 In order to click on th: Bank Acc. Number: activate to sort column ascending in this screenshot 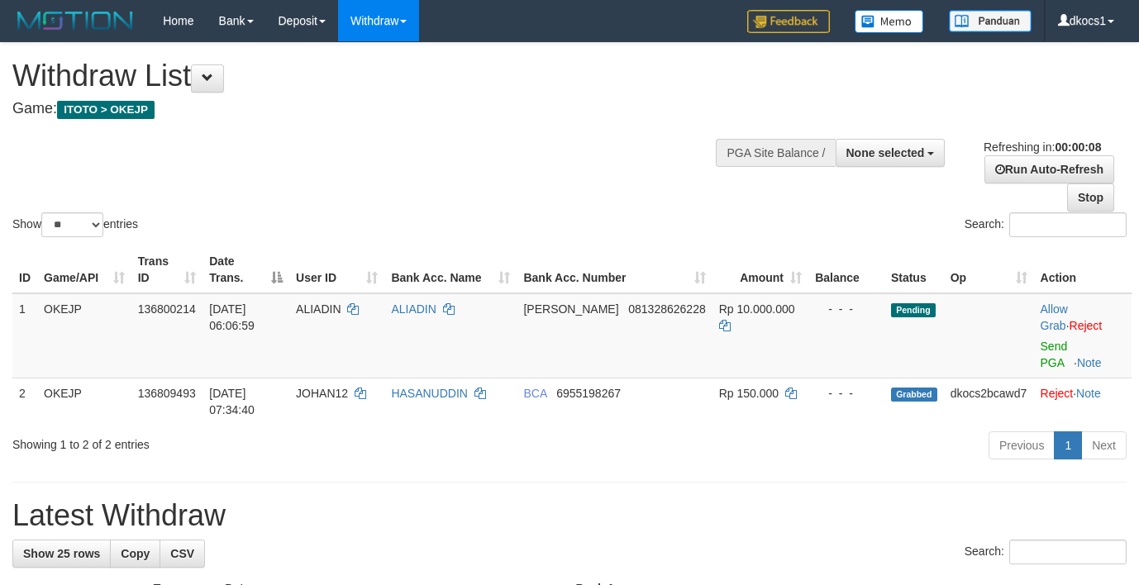, I will do `click(614, 269)`.